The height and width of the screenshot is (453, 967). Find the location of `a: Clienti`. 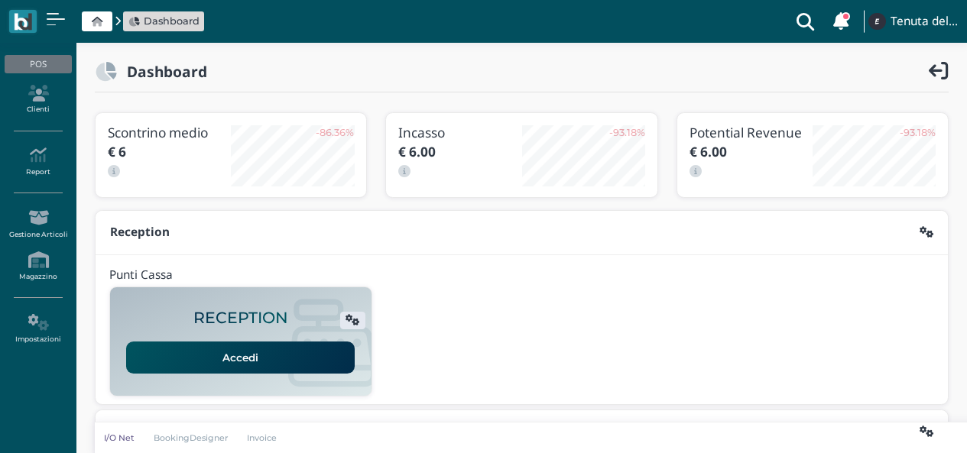

a: Clienti is located at coordinates (37, 99).